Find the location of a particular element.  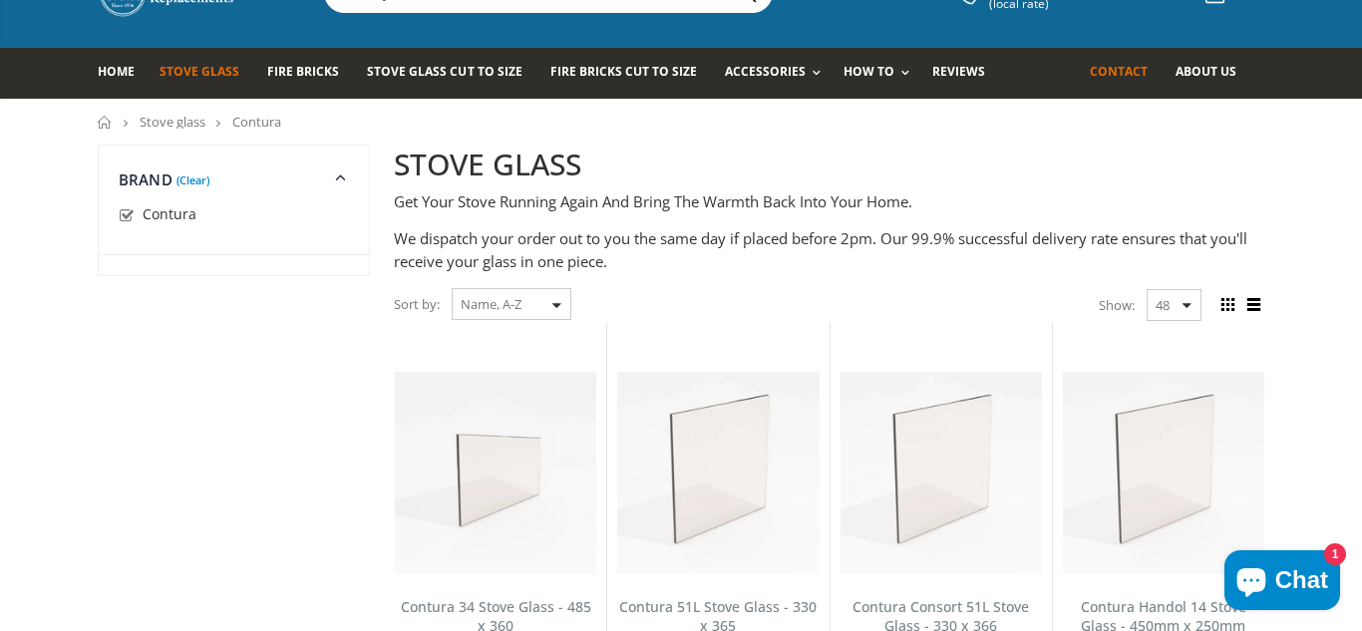

span: Show: is located at coordinates (1117, 305).